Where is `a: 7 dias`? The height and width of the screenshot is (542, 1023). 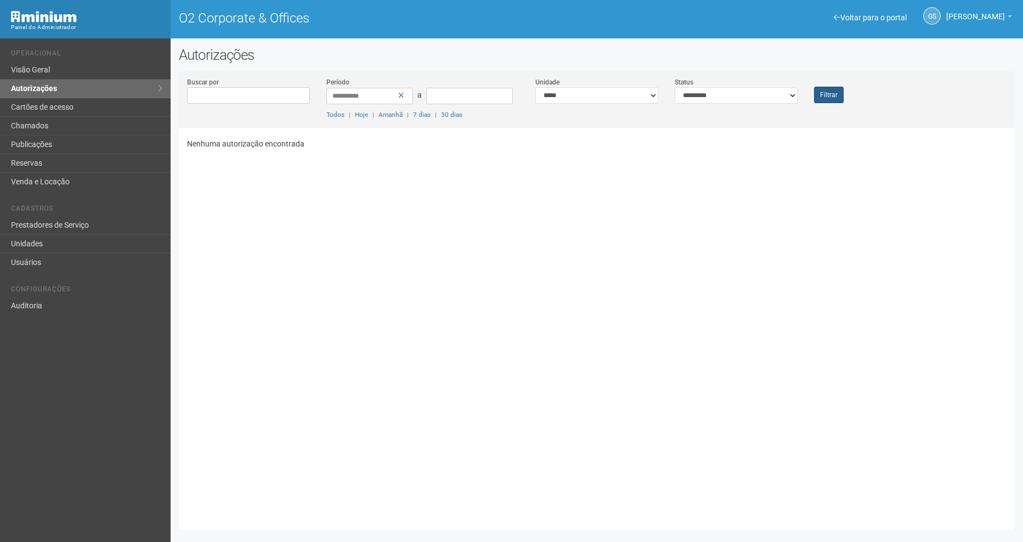
a: 7 dias is located at coordinates (422, 115).